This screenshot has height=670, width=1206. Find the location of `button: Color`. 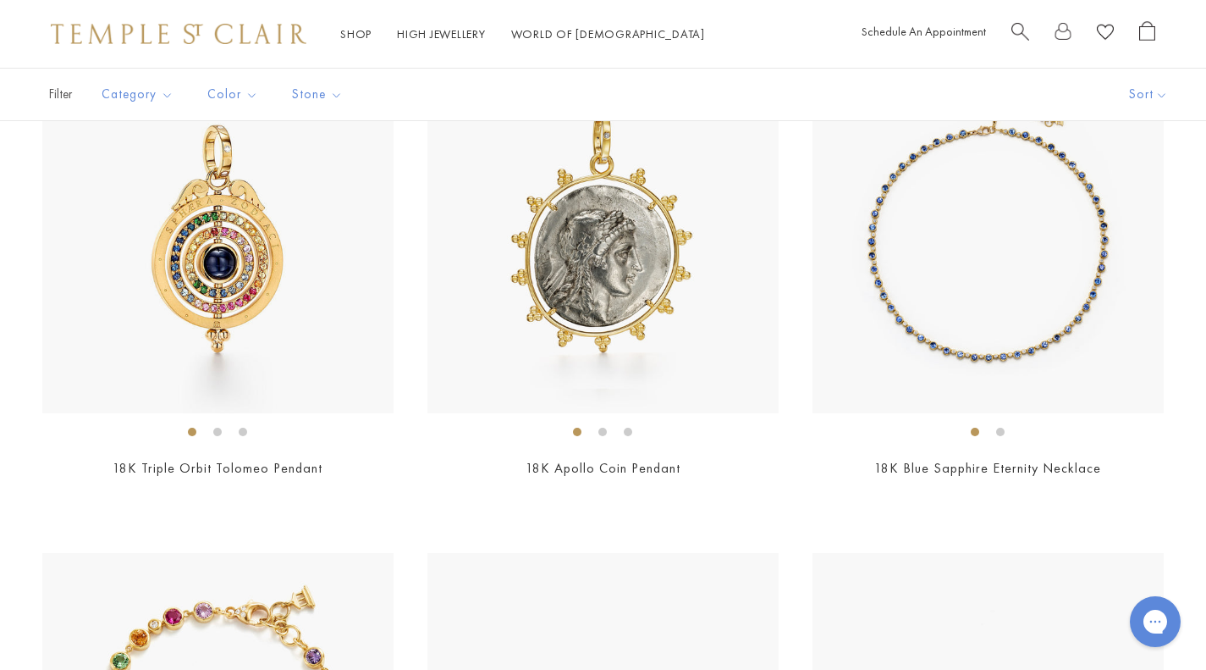

button: Color is located at coordinates (233, 94).